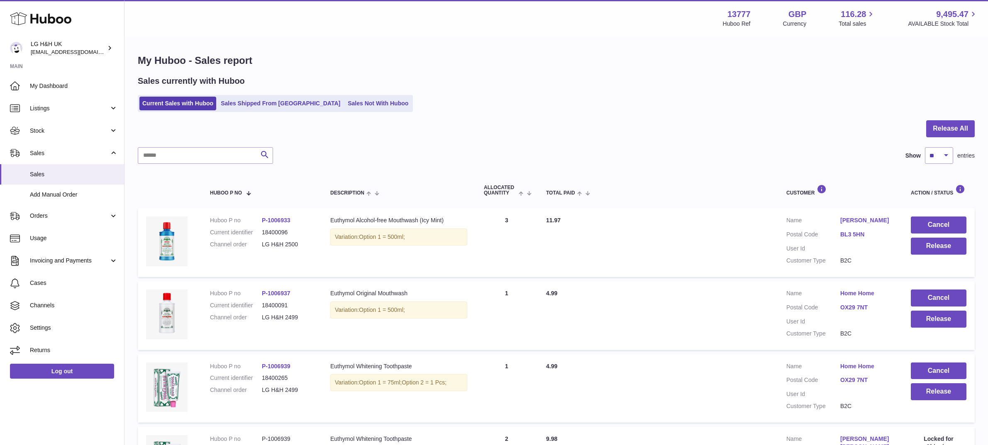  I want to click on span: Add Manual Order, so click(74, 195).